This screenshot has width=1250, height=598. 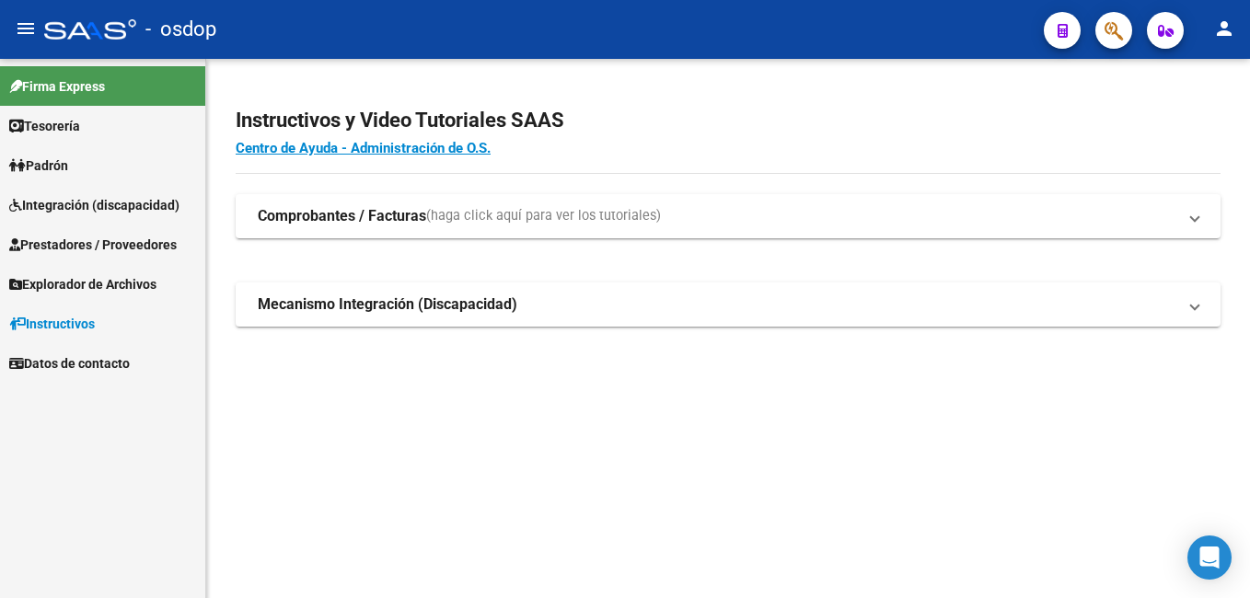 I want to click on span: (haga click aquí para ver los tutoriales), so click(x=543, y=216).